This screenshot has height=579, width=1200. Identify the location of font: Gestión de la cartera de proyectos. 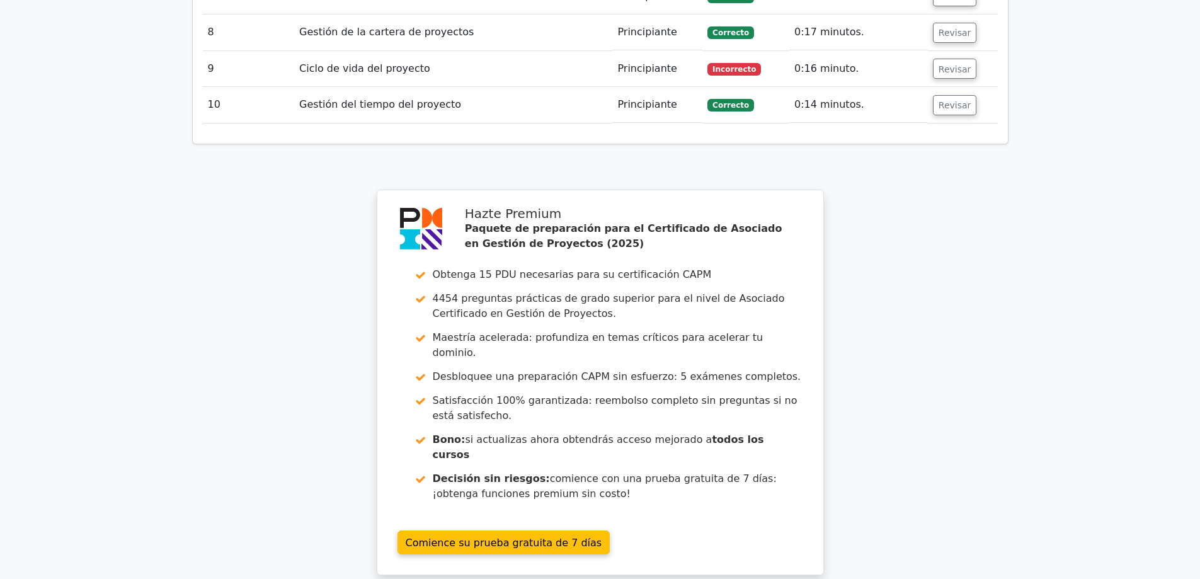
(386, 32).